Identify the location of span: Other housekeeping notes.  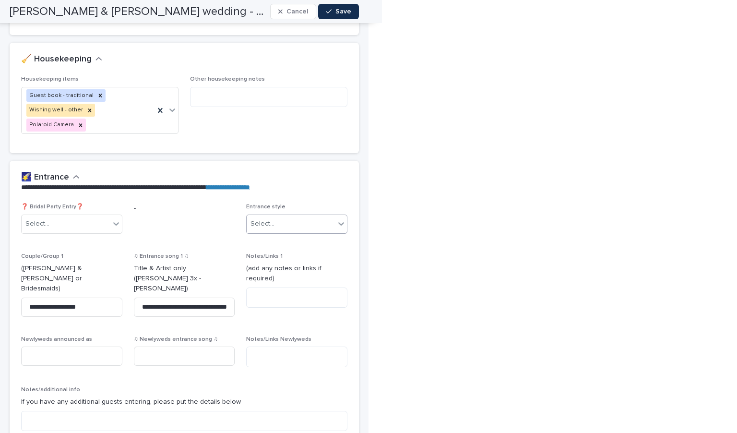
(227, 79).